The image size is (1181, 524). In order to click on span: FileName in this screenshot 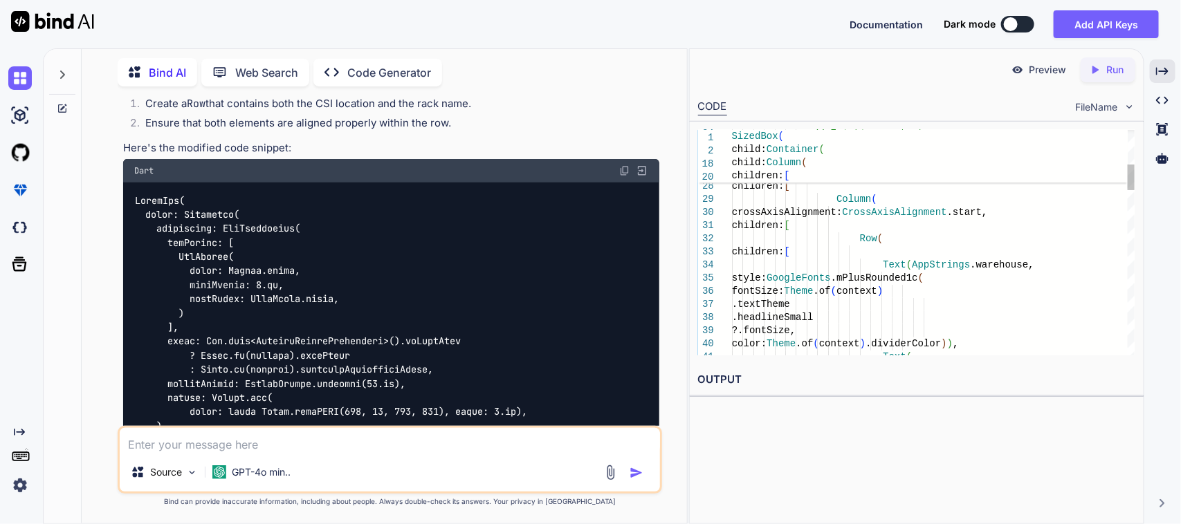, I will do `click(1097, 107)`.